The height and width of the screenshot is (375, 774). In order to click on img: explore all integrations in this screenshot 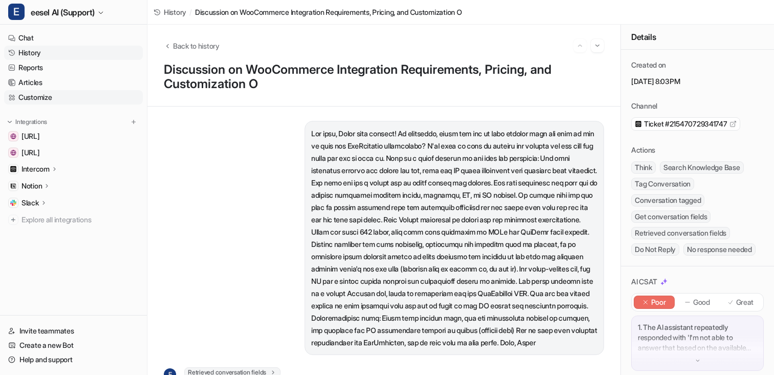, I will do `click(13, 220)`.